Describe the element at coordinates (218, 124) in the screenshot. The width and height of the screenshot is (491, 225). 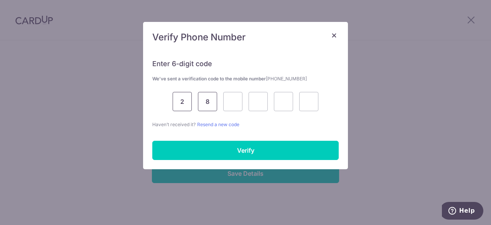
I see `a: Resend a new code` at that location.